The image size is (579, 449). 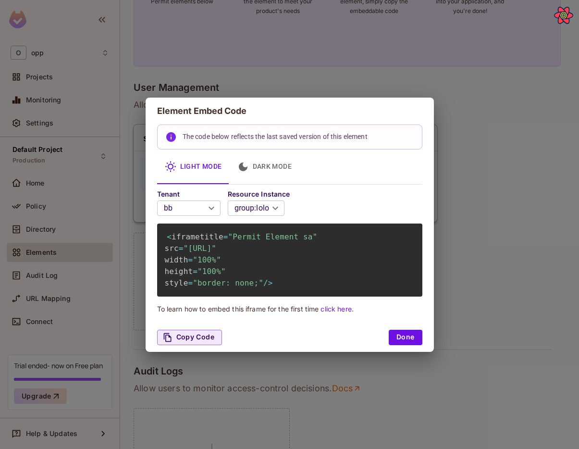 I want to click on button: Dark Mode, so click(x=265, y=167).